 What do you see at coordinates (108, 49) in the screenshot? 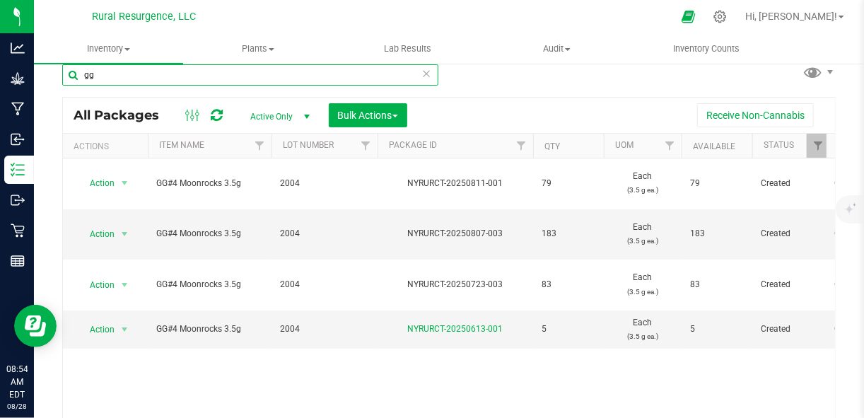
I see `span: Inventory` at bounding box center [108, 49].